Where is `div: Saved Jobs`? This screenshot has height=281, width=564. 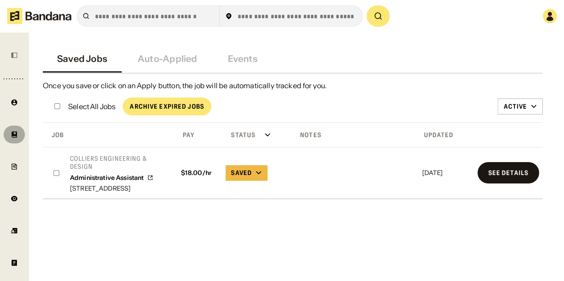
div: Saved Jobs is located at coordinates (82, 59).